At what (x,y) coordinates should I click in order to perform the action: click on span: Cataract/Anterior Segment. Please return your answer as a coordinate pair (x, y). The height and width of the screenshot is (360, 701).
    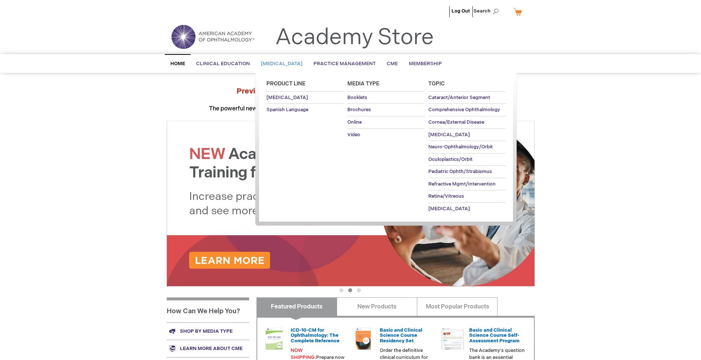
    Looking at the image, I should click on (459, 98).